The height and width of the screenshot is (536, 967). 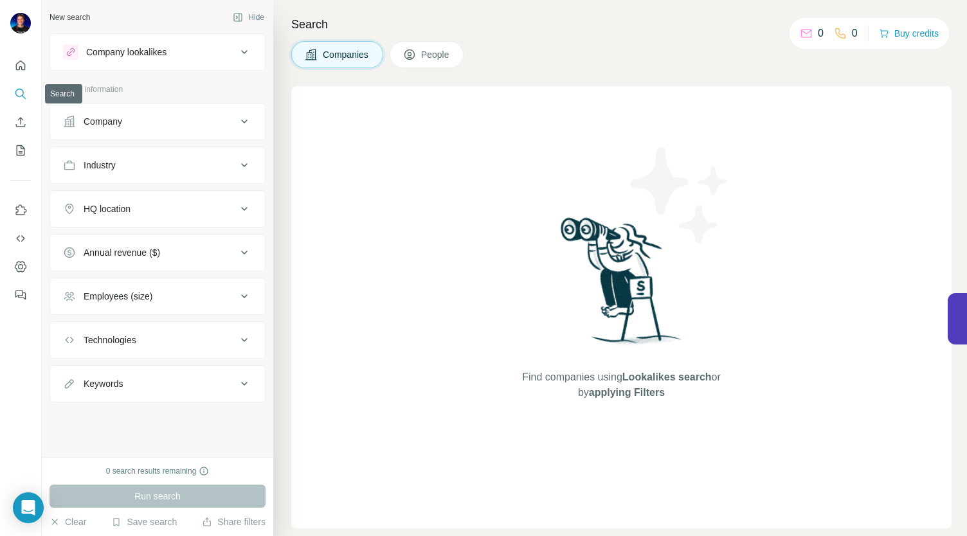 I want to click on button: Company, so click(x=158, y=122).